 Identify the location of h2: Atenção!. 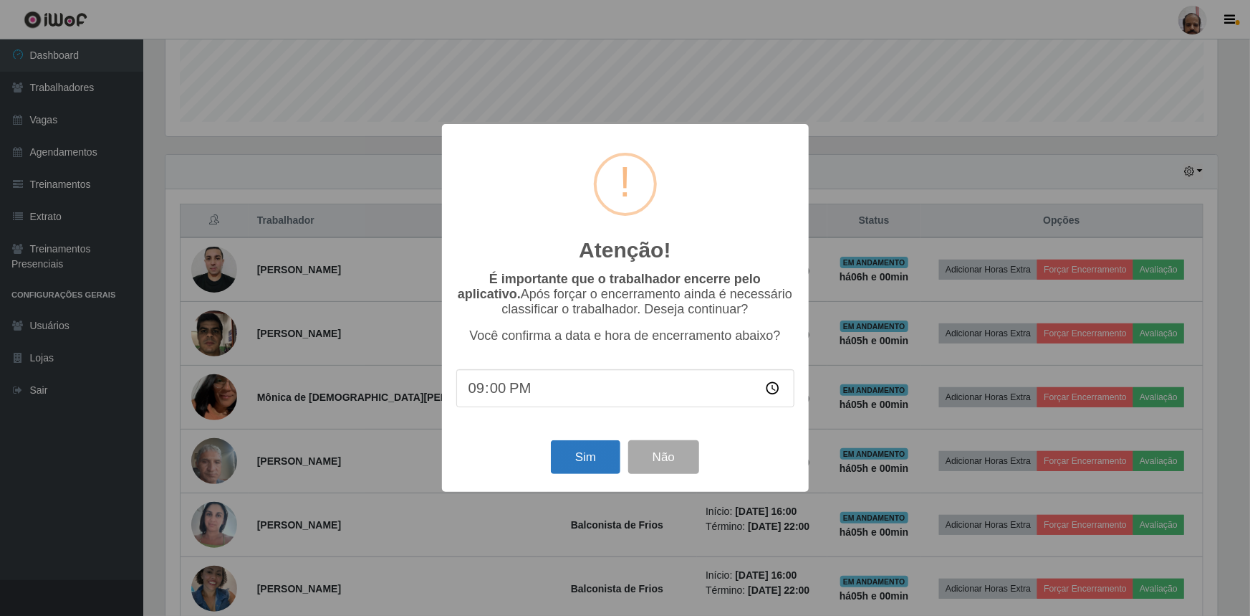
(625, 250).